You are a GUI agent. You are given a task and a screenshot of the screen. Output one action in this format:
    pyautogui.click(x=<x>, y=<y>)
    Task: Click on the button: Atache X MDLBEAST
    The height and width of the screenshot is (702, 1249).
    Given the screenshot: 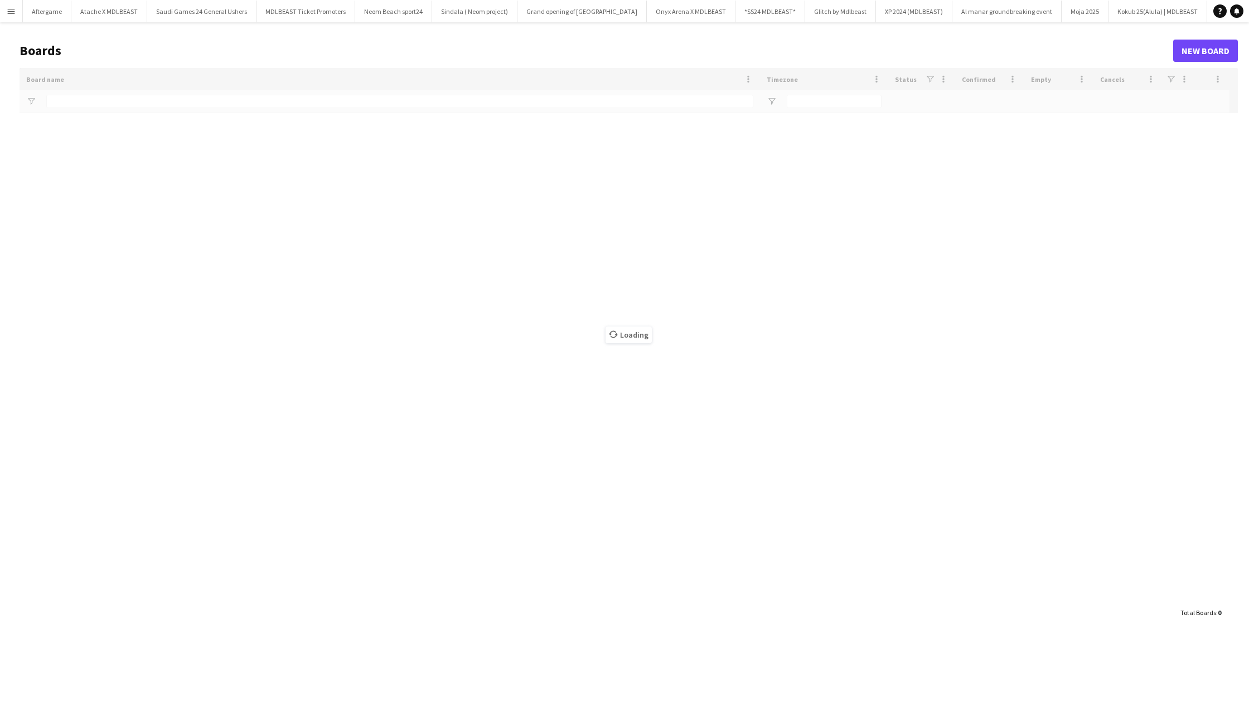 What is the action you would take?
    pyautogui.click(x=109, y=11)
    